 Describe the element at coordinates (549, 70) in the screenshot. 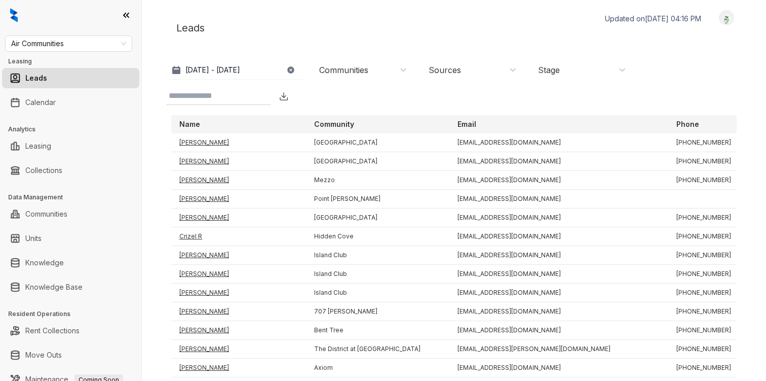

I see `div: Stage` at that location.